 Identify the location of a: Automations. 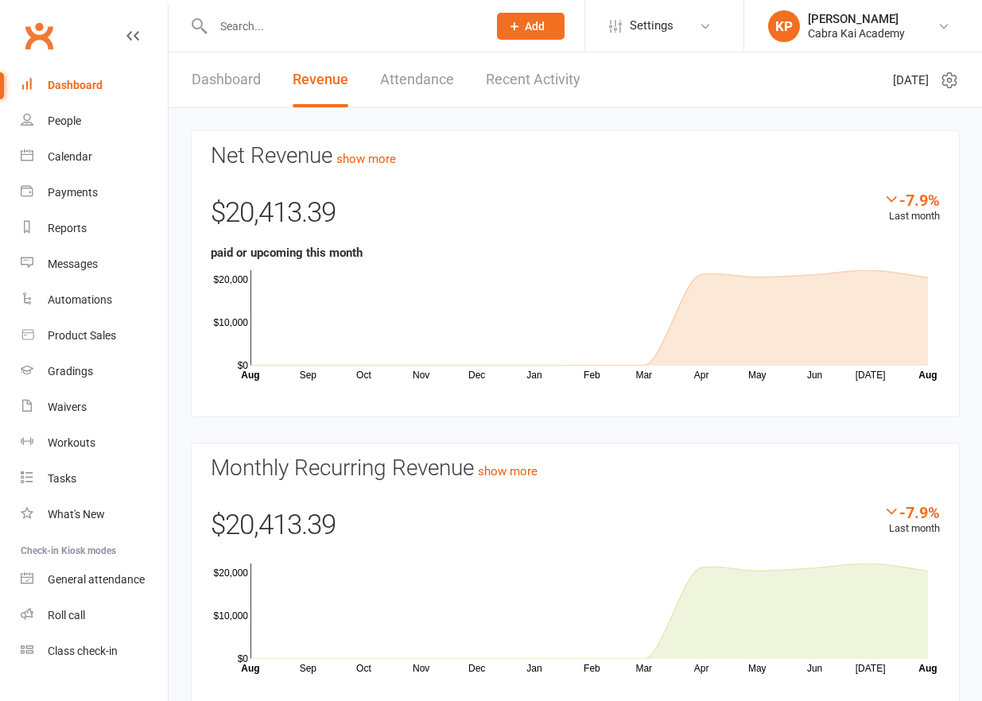
(94, 300).